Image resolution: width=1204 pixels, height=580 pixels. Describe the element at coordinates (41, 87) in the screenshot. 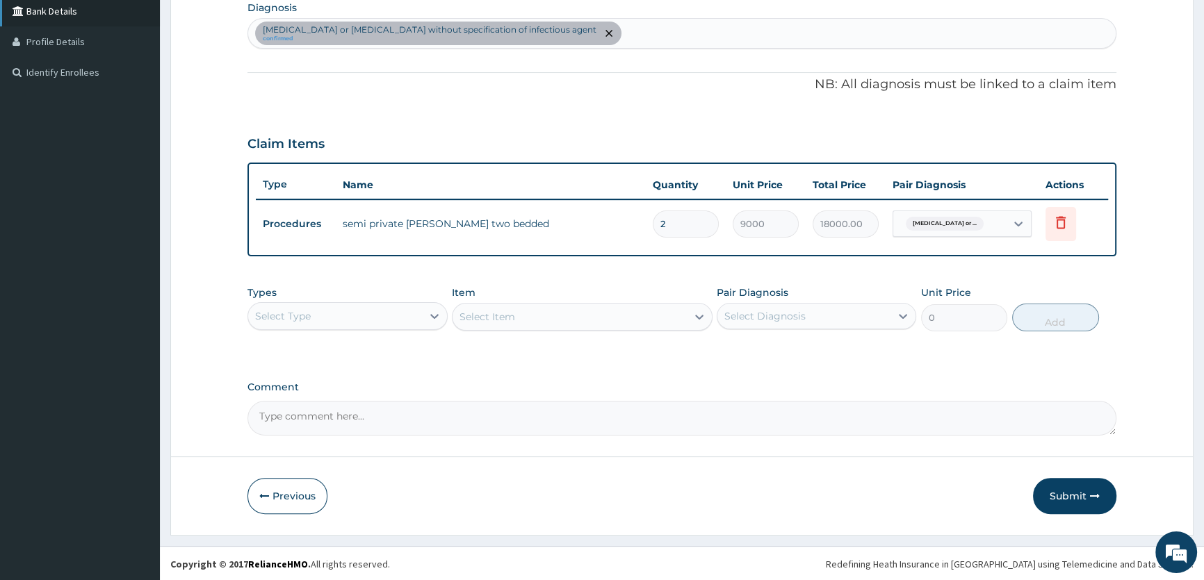

I see `img: d_794563401_company_1708531726252_794563401` at that location.